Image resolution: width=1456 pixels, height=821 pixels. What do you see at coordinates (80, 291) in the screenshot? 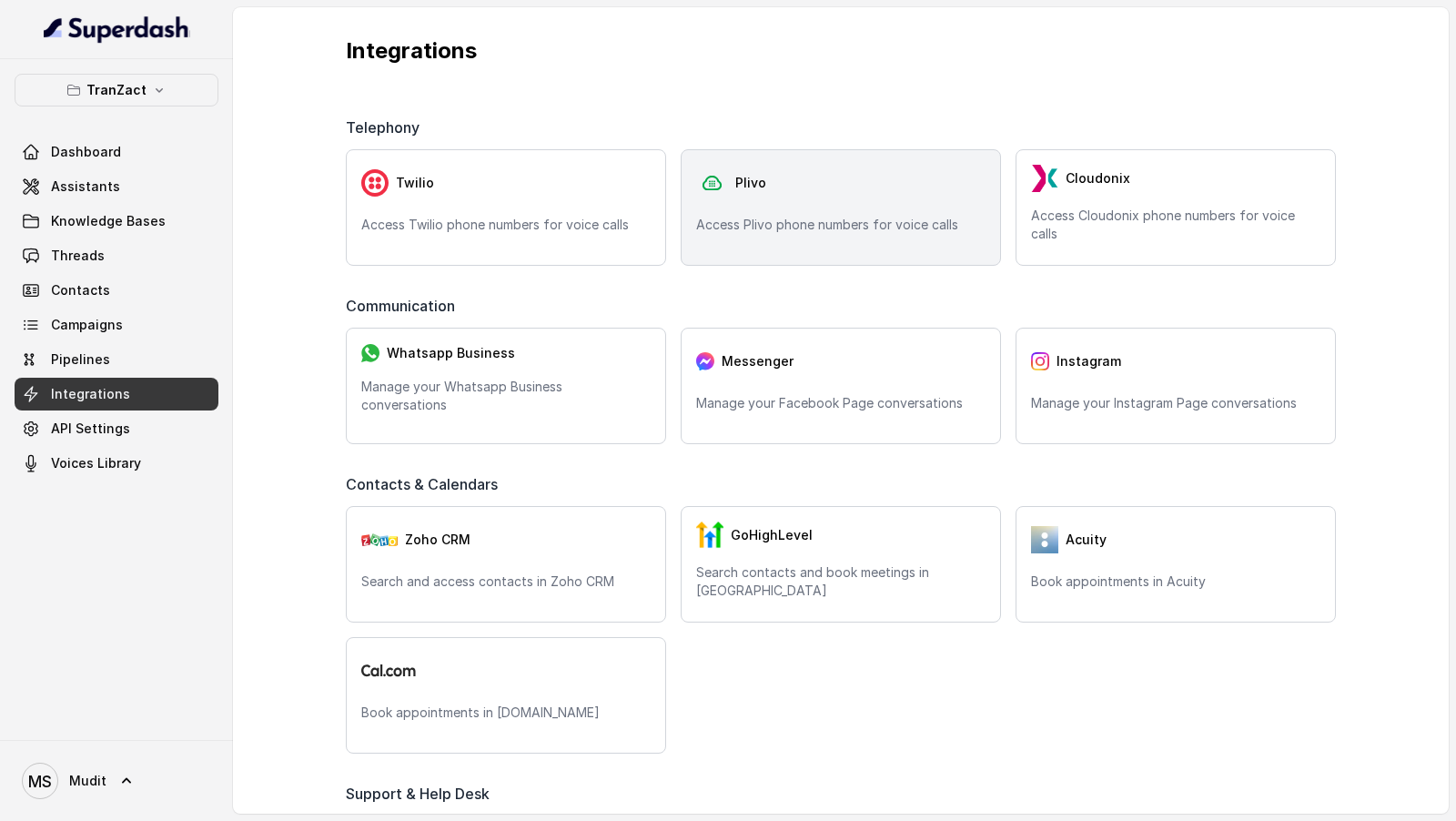
I see `span: Contacts` at bounding box center [80, 291].